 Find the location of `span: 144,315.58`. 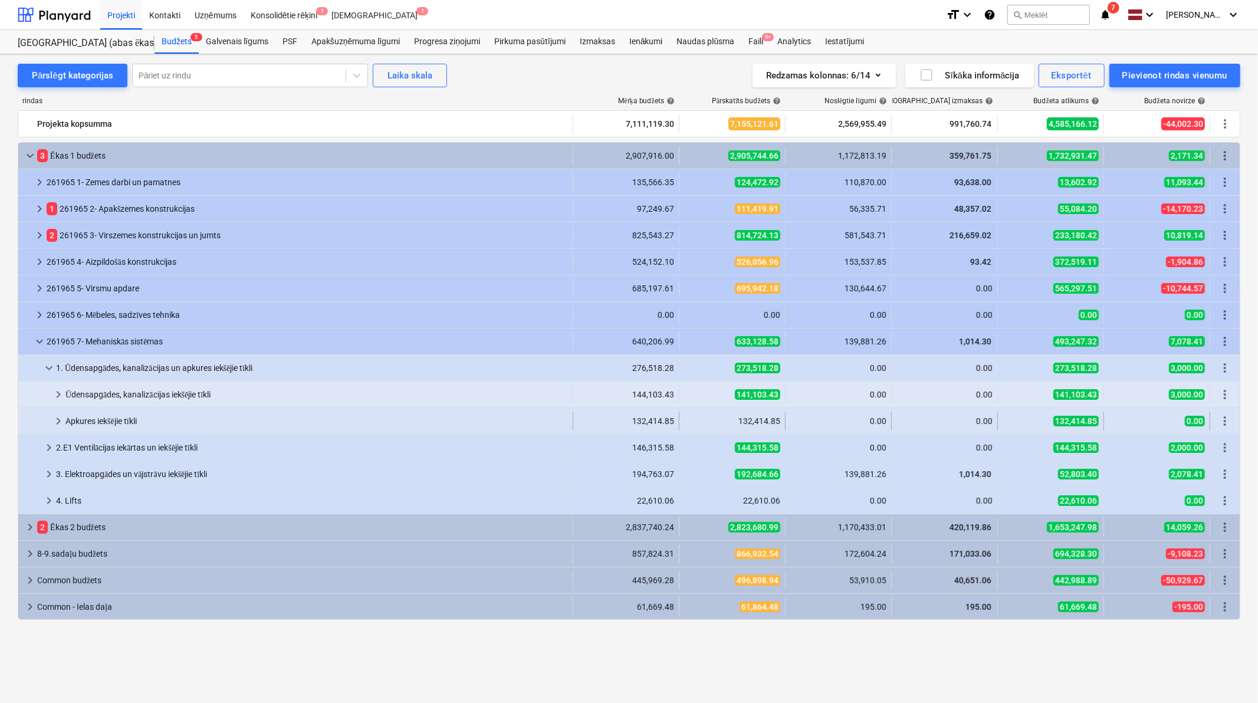

span: 144,315.58 is located at coordinates (757, 448).